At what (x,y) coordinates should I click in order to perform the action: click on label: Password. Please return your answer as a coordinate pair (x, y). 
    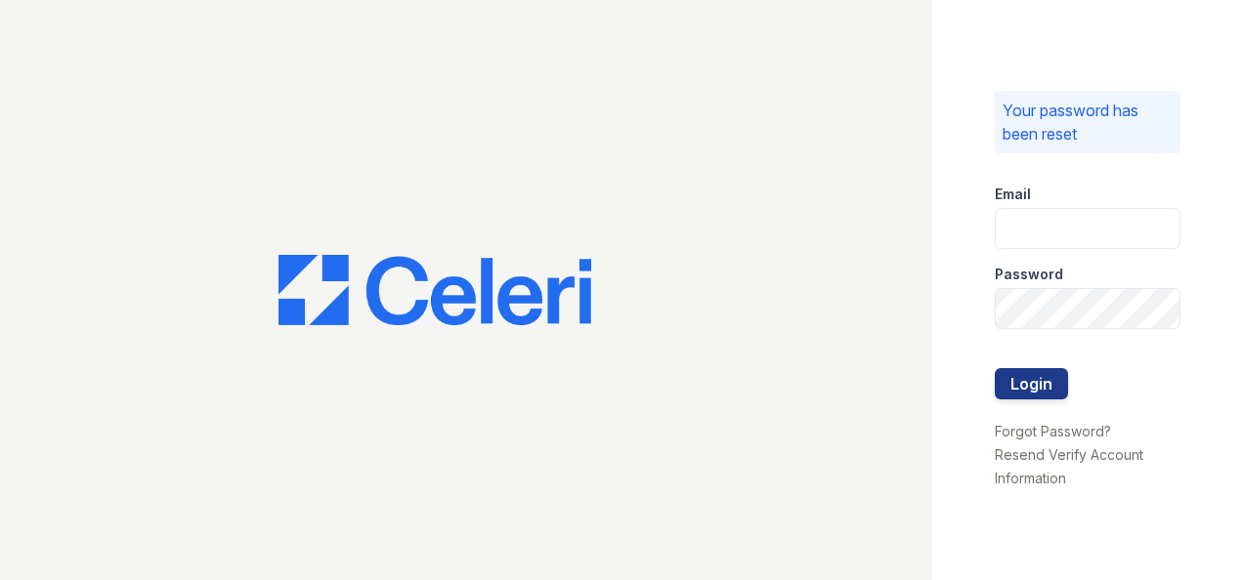
    Looking at the image, I should click on (1029, 275).